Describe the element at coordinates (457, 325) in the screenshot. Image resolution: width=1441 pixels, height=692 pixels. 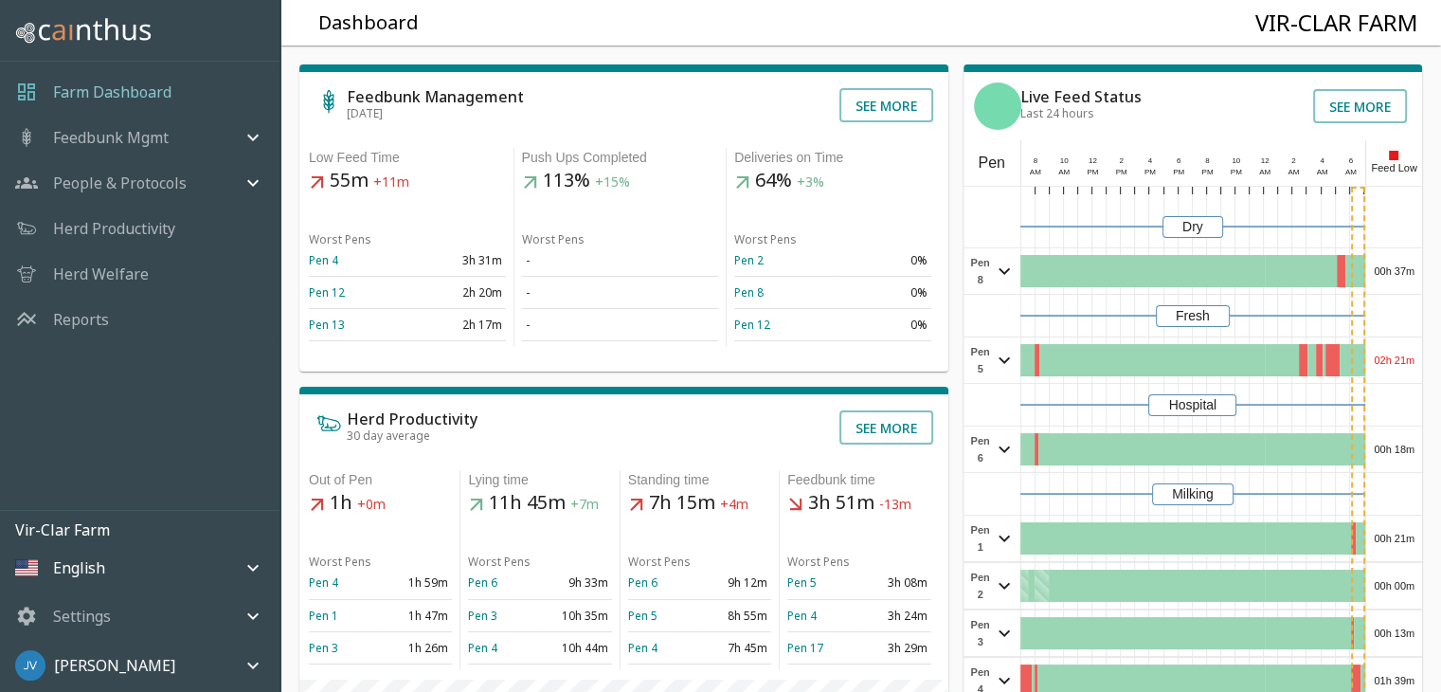
I see `td: 2h 17m` at that location.